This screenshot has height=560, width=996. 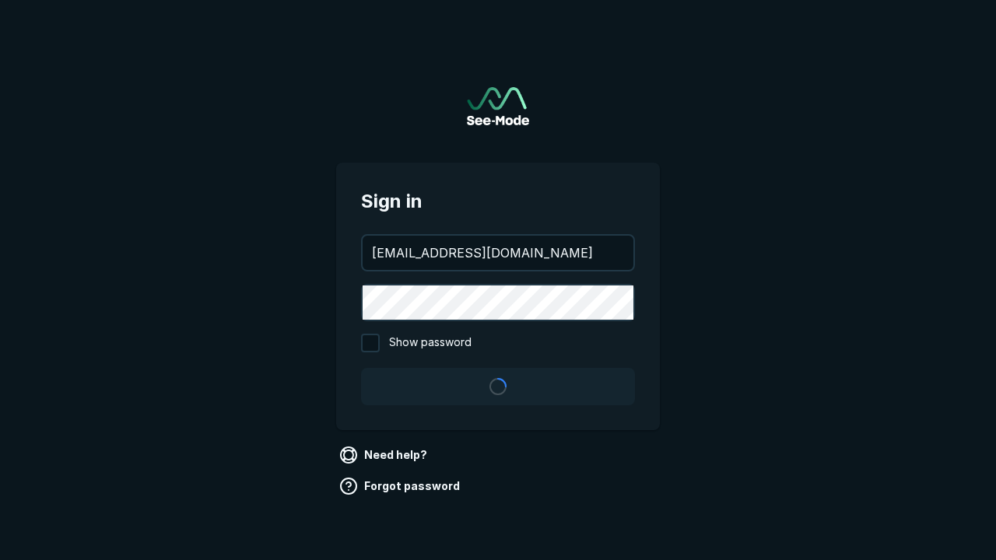 What do you see at coordinates (384, 455) in the screenshot?
I see `a: Need help?` at bounding box center [384, 455].